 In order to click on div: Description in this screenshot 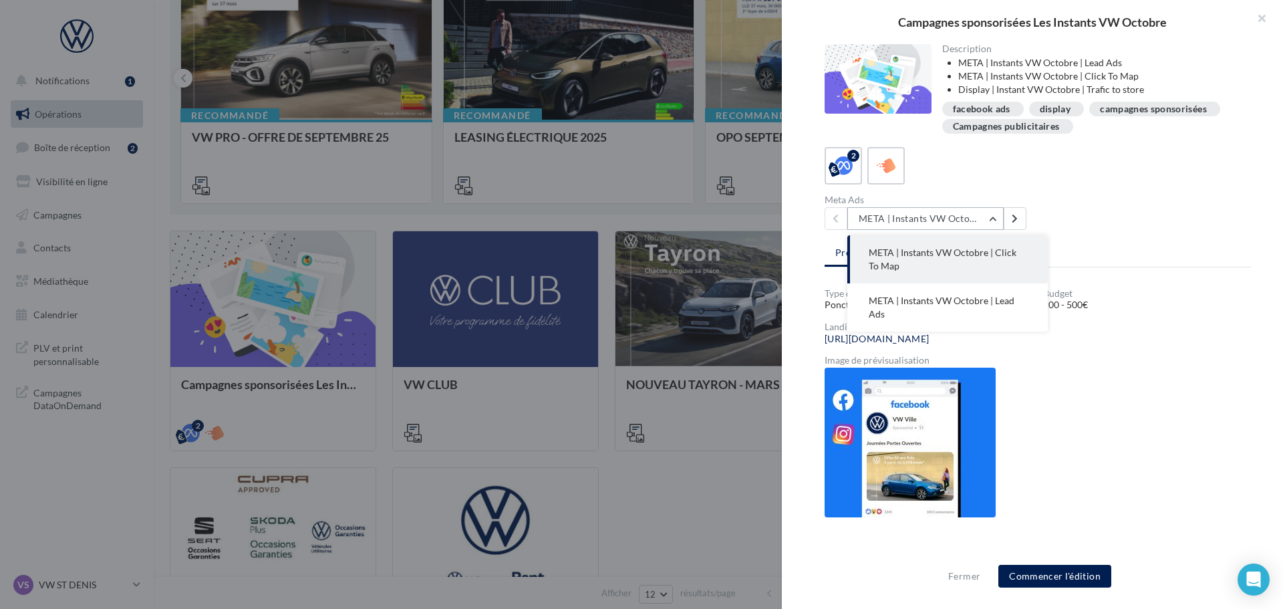, I will do `click(1091, 49)`.